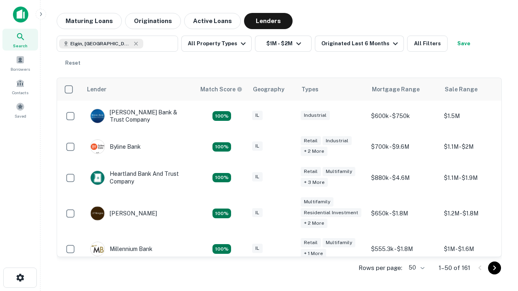 This screenshot has height=291, width=518. Describe the element at coordinates (73, 63) in the screenshot. I see `button: Reset` at that location.